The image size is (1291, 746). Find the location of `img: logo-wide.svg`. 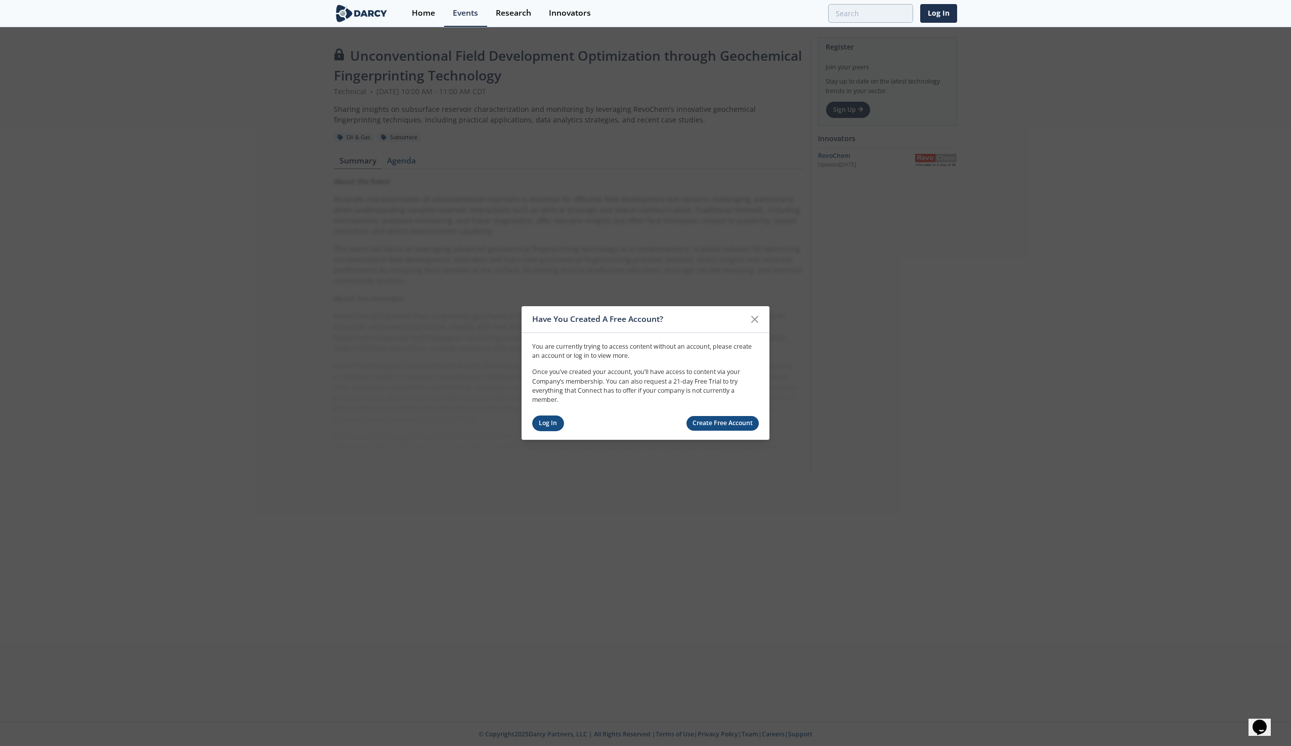

img: logo-wide.svg is located at coordinates (361, 13).